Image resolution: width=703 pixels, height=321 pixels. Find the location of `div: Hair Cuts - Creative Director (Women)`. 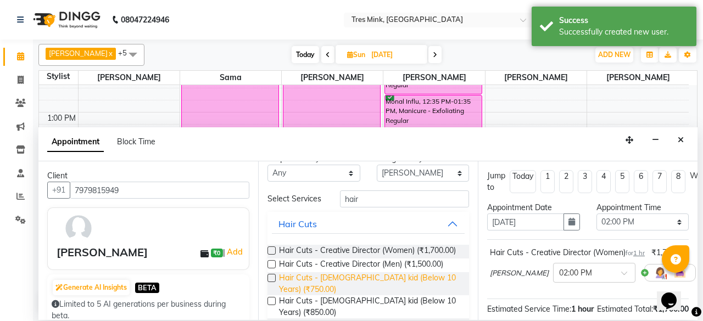

div: Hair Cuts - Creative Director (Women) is located at coordinates (568, 253).